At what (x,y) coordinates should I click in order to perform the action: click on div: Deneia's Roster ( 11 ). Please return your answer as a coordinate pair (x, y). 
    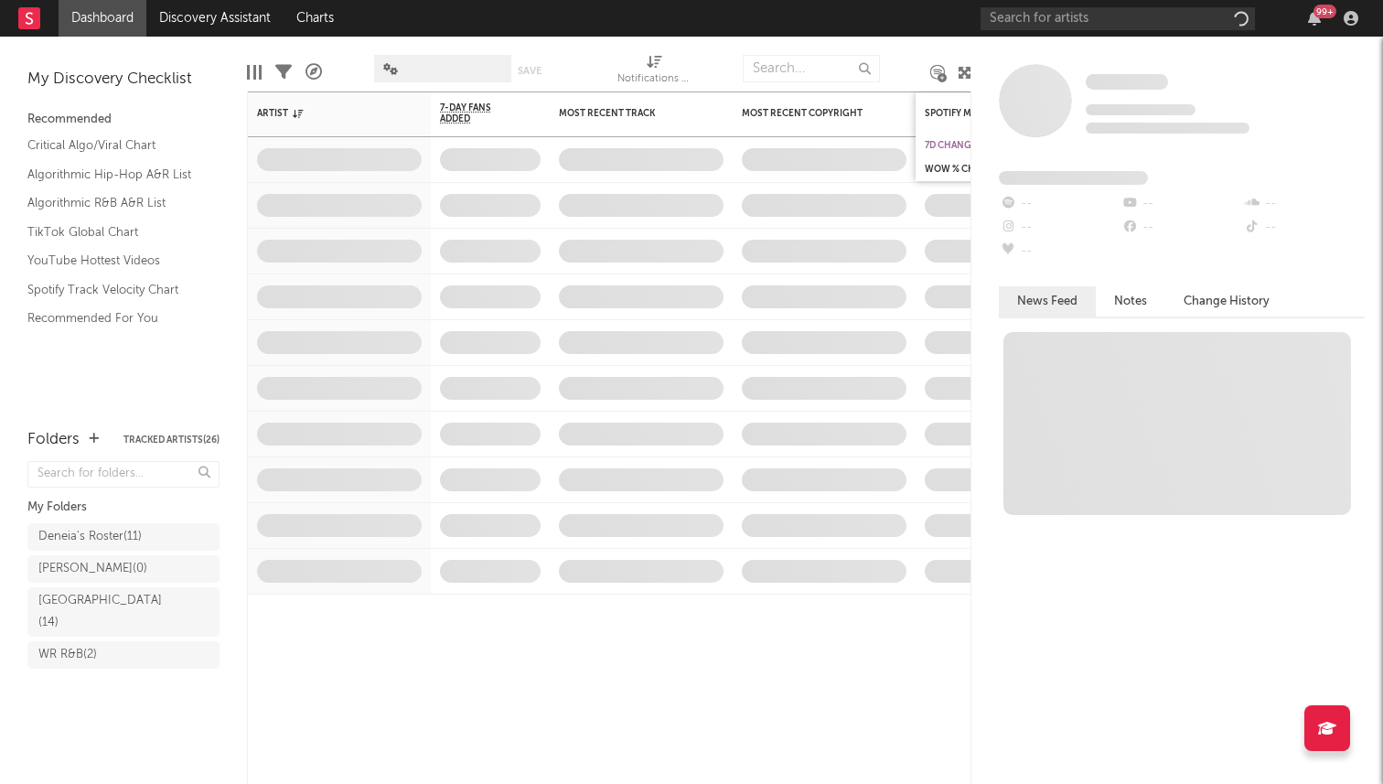
    Looking at the image, I should click on (90, 537).